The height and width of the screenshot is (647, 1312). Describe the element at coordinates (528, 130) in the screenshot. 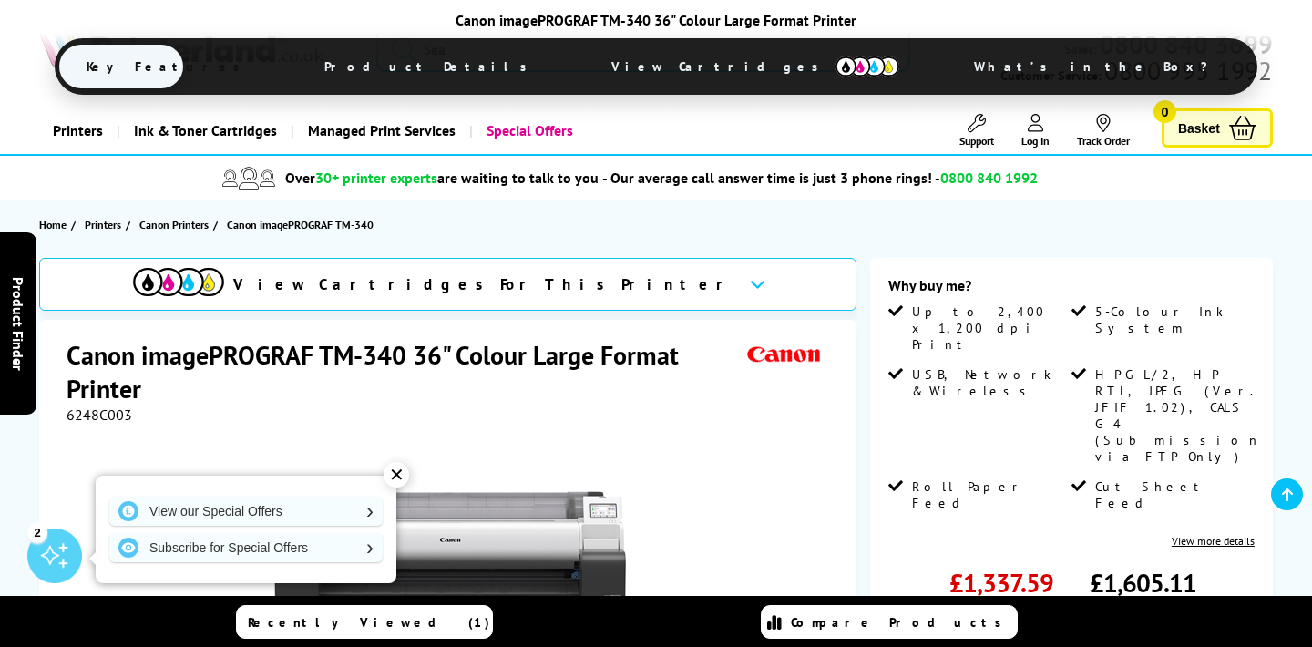

I see `a: Special Offers` at that location.